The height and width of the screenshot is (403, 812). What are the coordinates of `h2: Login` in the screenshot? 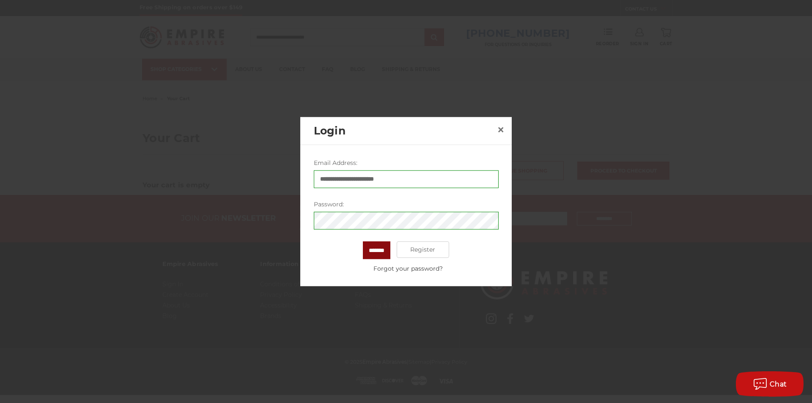 It's located at (404, 131).